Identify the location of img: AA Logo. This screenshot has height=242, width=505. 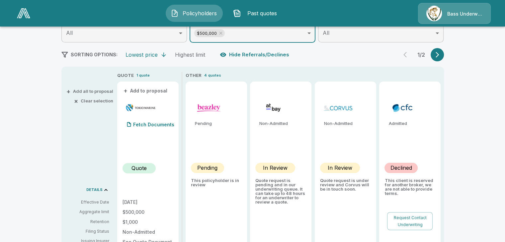
(24, 13).